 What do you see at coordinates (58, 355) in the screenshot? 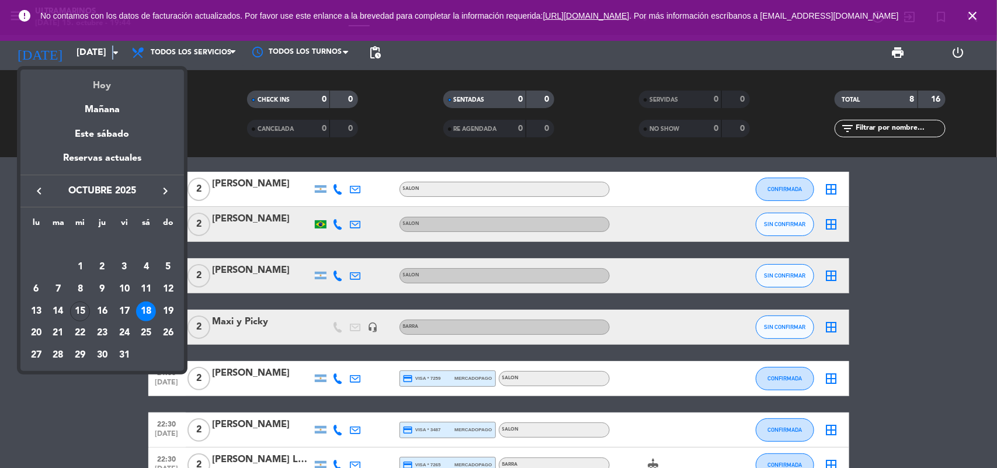
I see `td: 28 de octubre de 2025` at bounding box center [58, 355].